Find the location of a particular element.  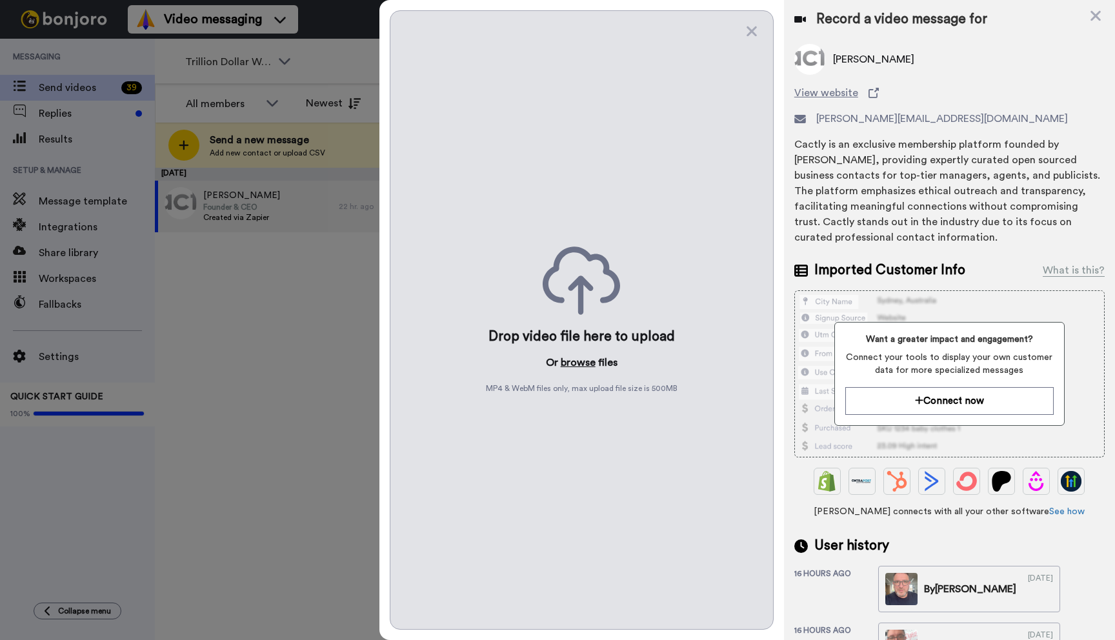

img: ConvertKit is located at coordinates (966, 481).